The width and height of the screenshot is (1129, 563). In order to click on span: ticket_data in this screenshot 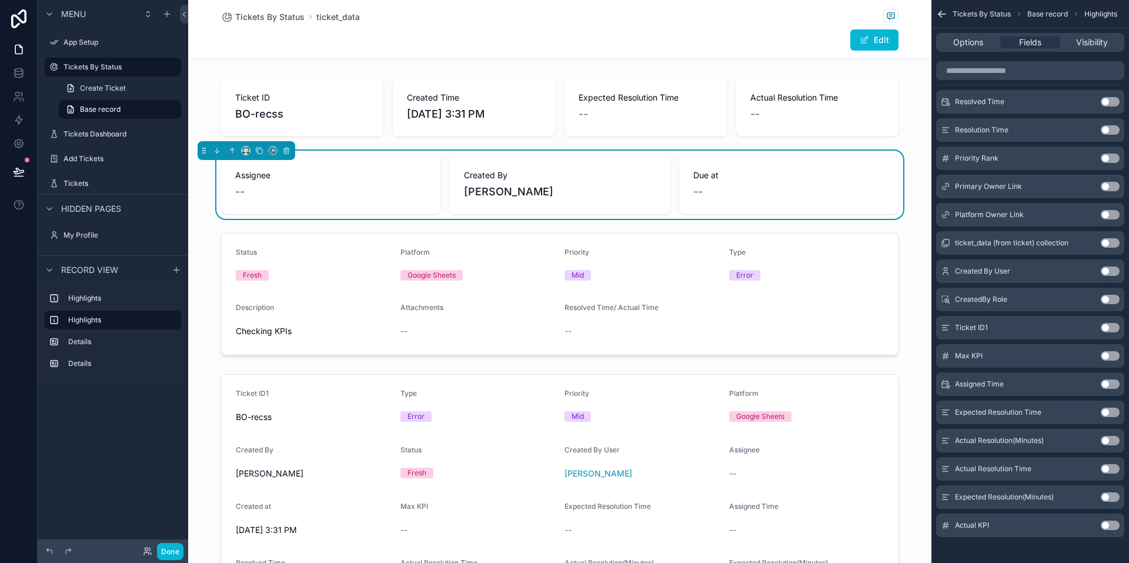, I will do `click(338, 17)`.